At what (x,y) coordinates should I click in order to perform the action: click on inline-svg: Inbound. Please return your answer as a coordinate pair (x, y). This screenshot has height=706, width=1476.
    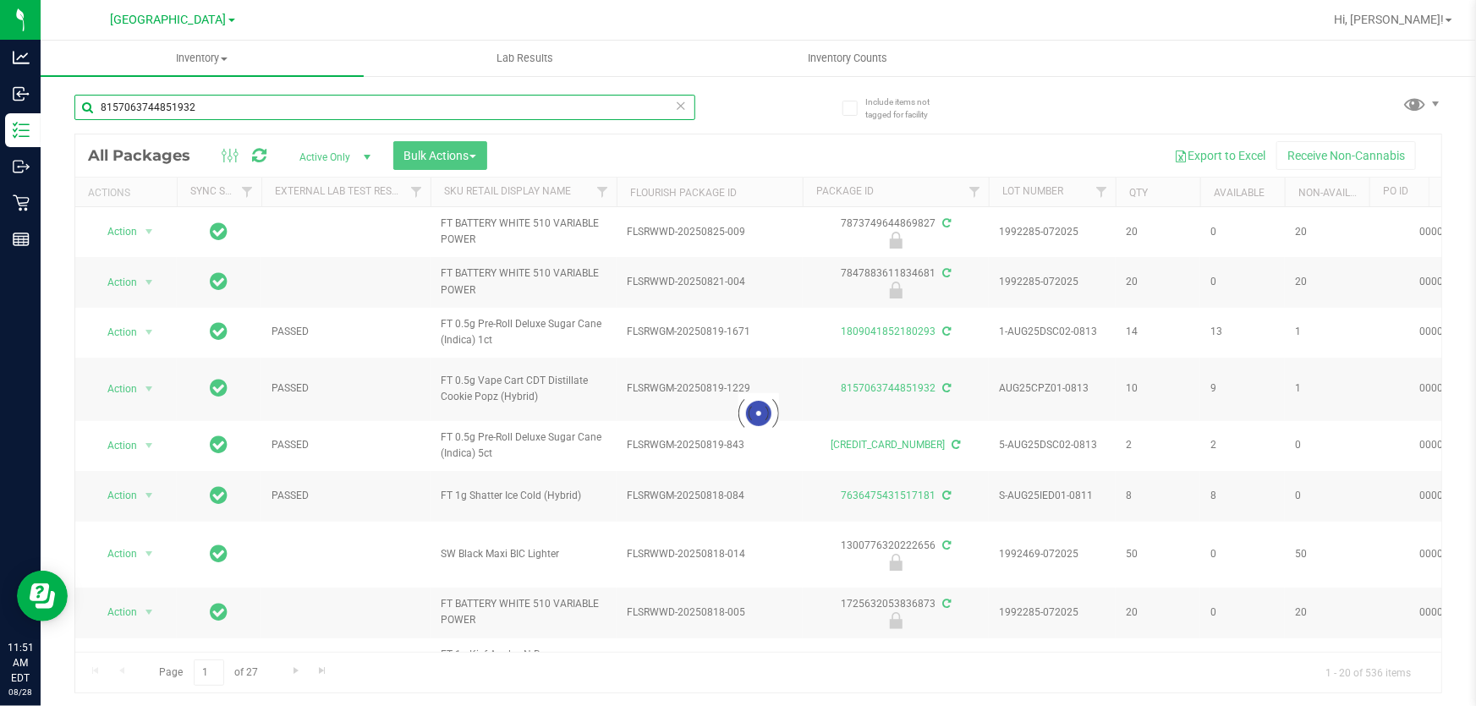
    Looking at the image, I should click on (21, 94).